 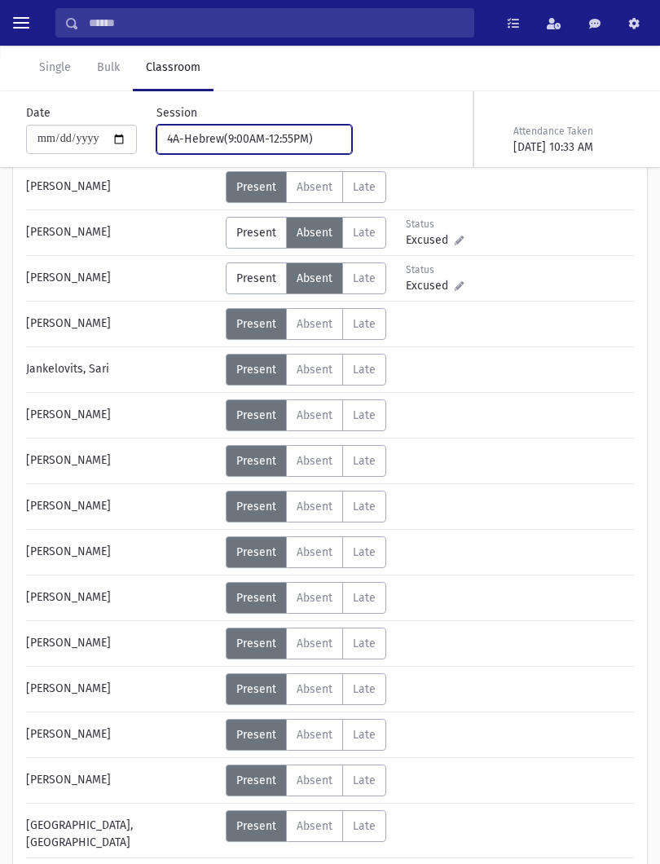 What do you see at coordinates (38, 112) in the screenshot?
I see `label: Date` at bounding box center [38, 112].